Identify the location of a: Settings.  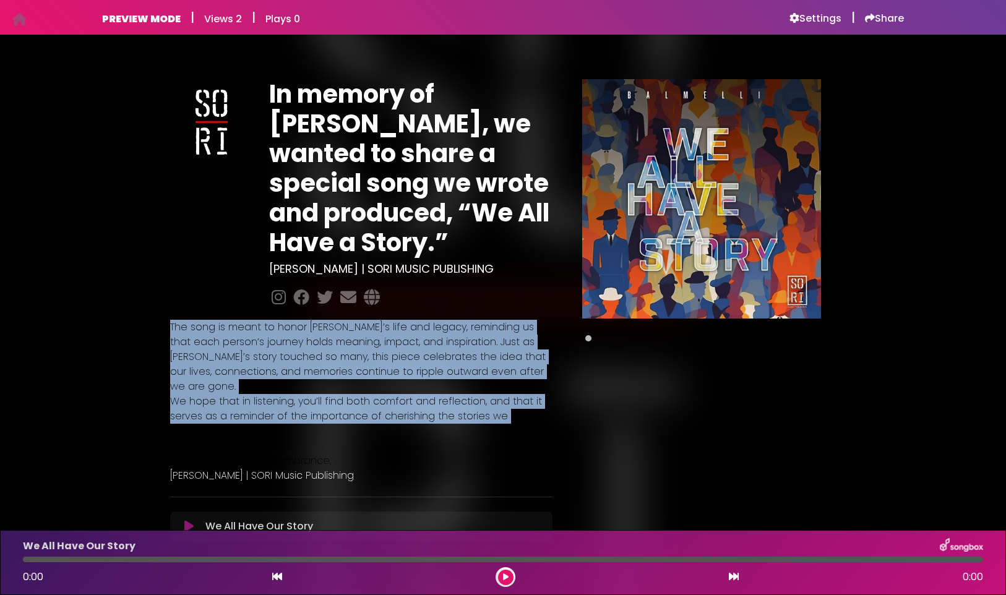
(816, 19).